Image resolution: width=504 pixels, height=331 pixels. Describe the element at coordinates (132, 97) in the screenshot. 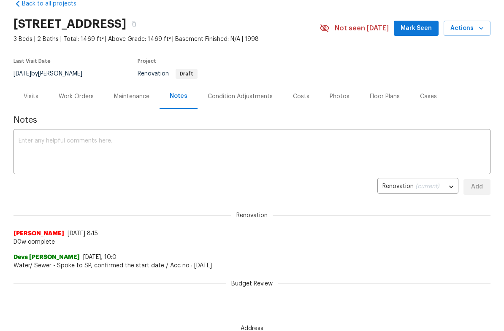

I see `div: Maintenance` at that location.